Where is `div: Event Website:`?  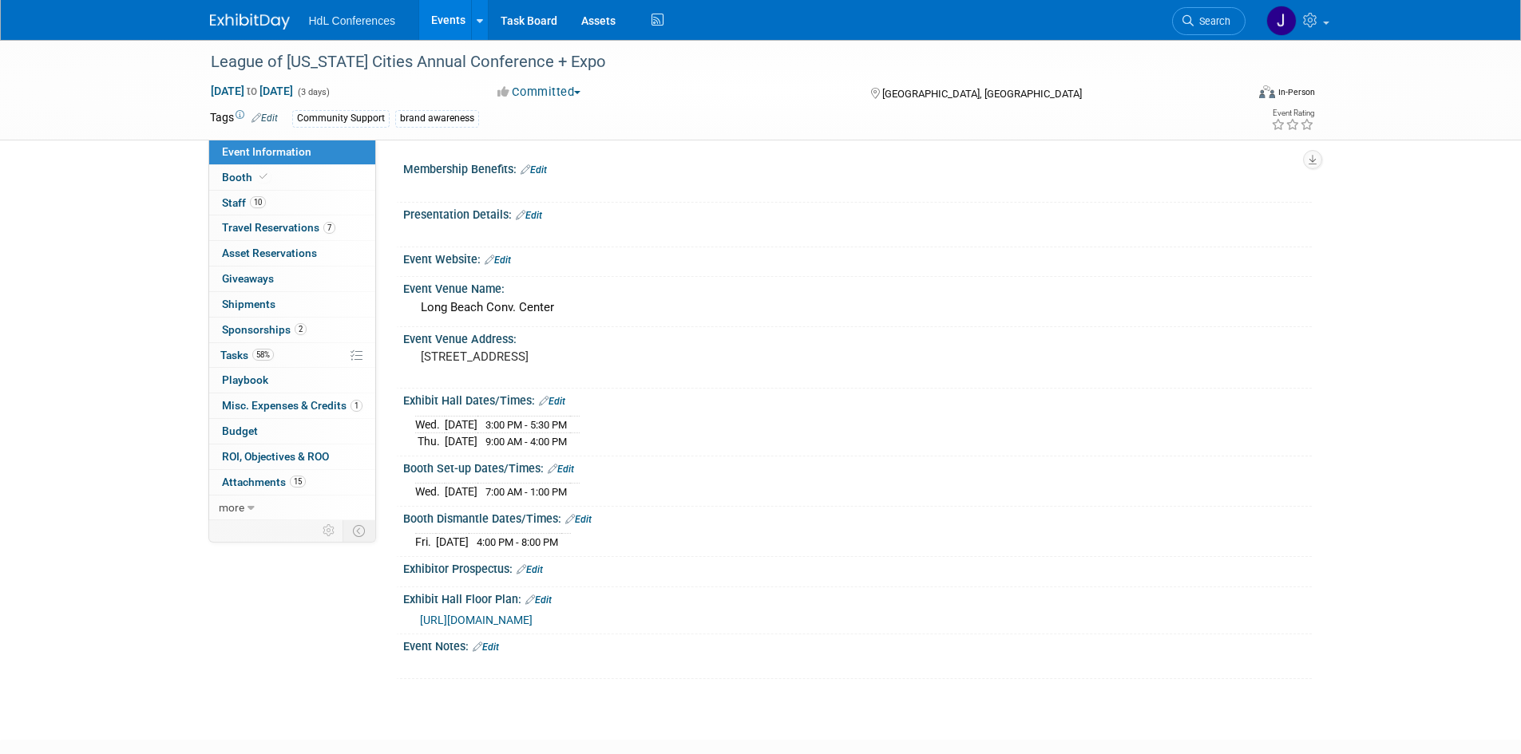
div: Event Website: is located at coordinates (857, 258).